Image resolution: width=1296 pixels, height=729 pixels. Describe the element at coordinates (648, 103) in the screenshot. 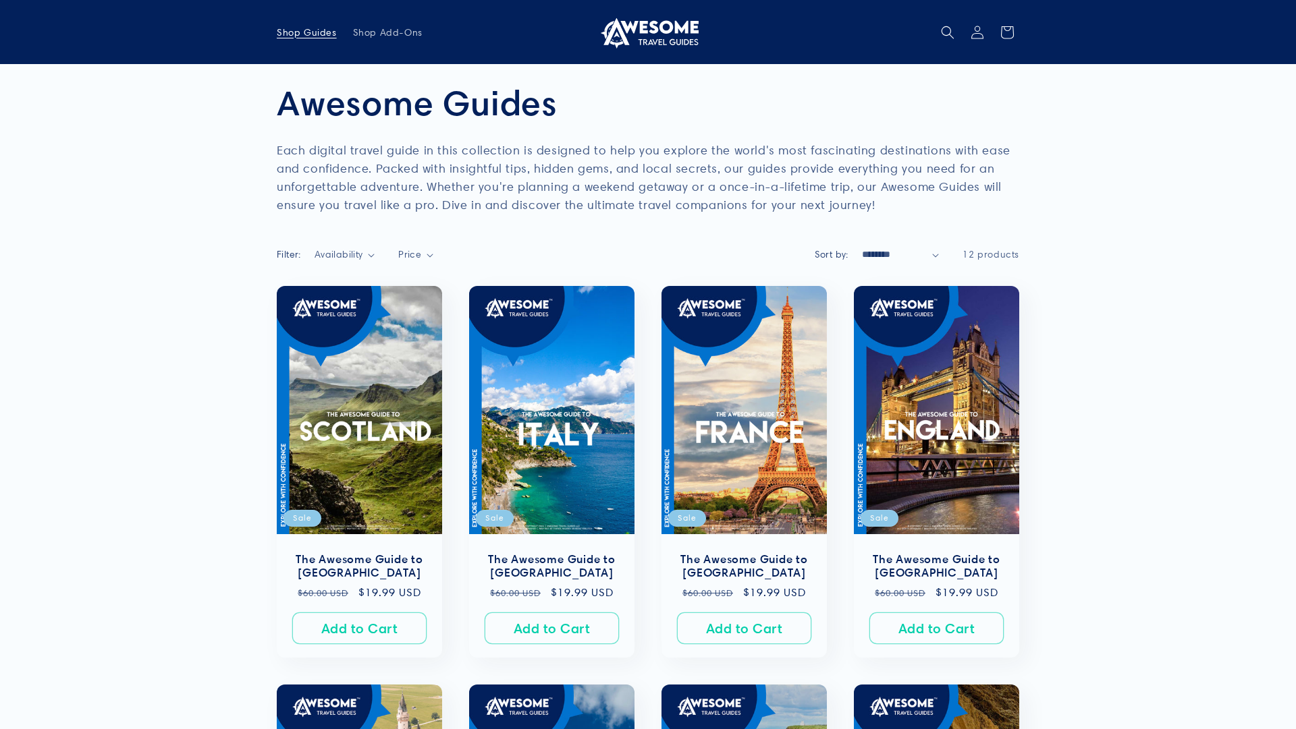

I see `h1: Awesome Guides` at that location.